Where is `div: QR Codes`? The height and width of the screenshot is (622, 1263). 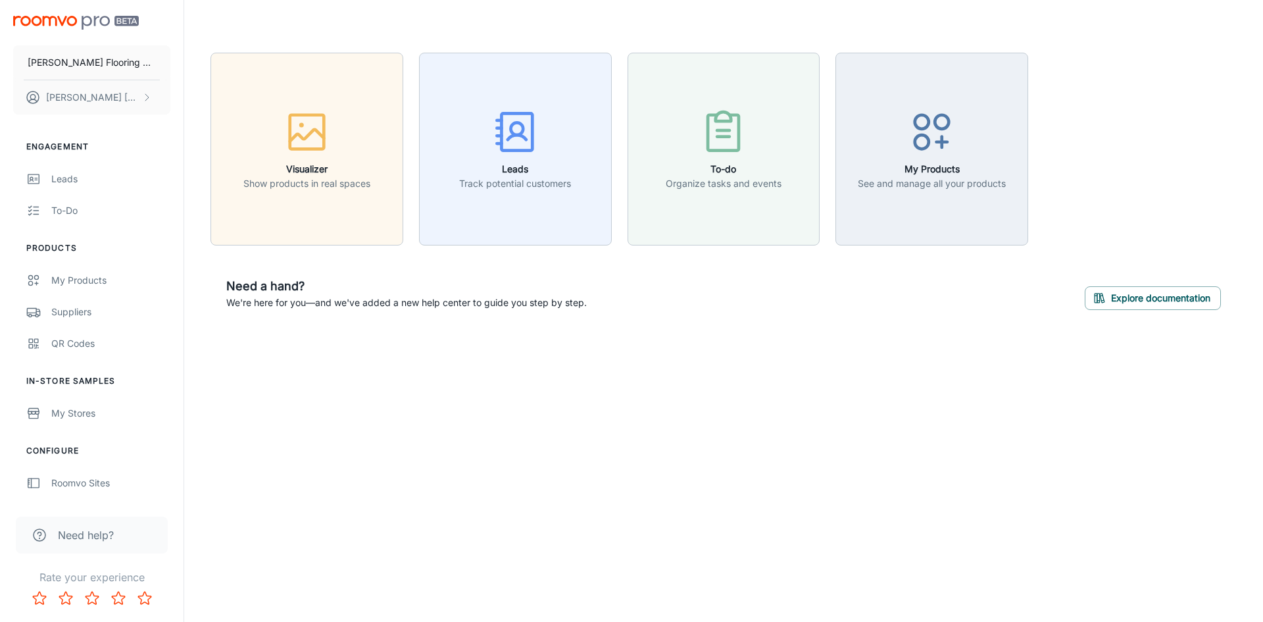 div: QR Codes is located at coordinates (111, 343).